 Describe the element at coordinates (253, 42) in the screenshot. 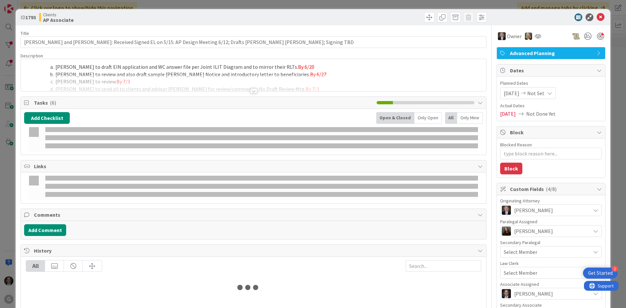

I see `input: type card name here...` at that location.